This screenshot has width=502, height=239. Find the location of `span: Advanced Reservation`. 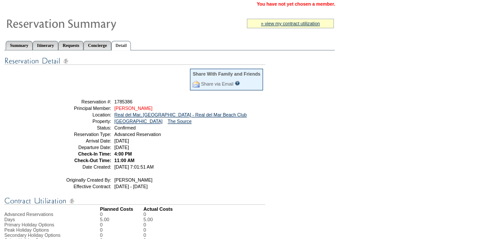

span: Advanced Reservation is located at coordinates (137, 134).